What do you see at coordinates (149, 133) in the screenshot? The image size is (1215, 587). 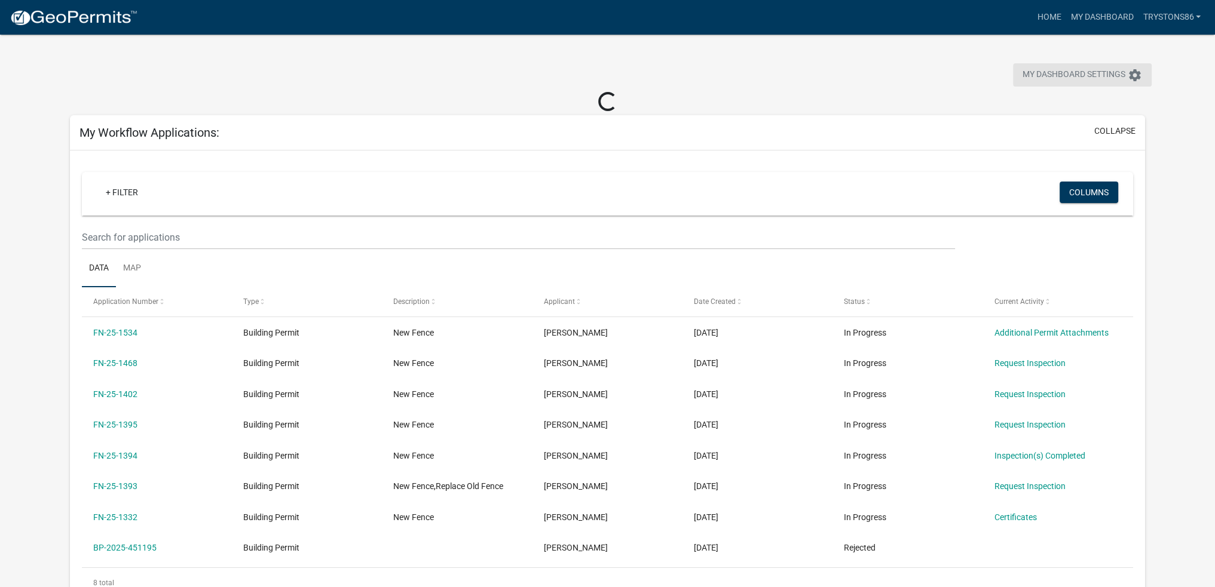 I see `h5: My Workflow Applications:` at bounding box center [149, 133].